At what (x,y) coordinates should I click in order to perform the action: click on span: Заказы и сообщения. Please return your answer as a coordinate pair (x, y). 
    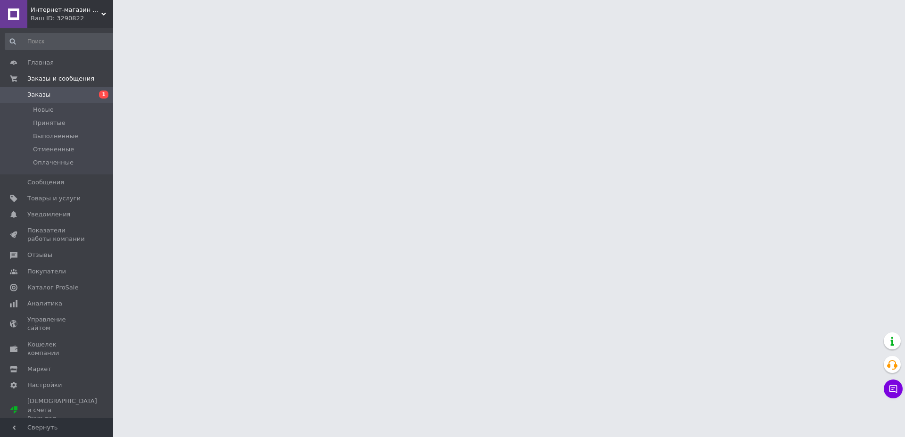
    Looking at the image, I should click on (61, 79).